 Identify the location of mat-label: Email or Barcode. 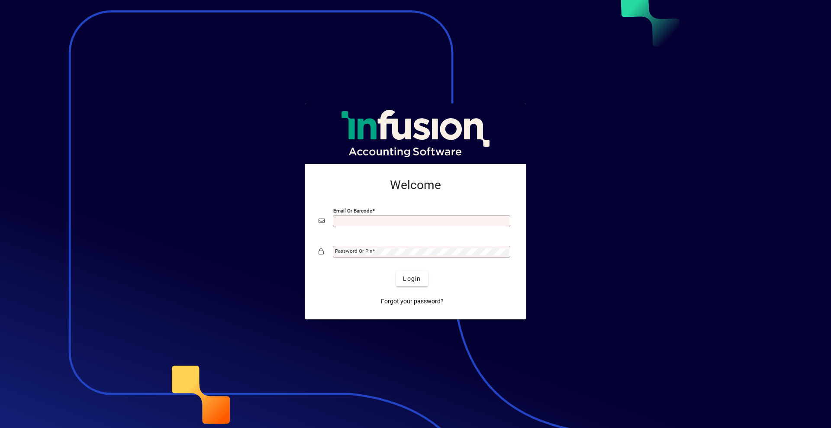
(353, 211).